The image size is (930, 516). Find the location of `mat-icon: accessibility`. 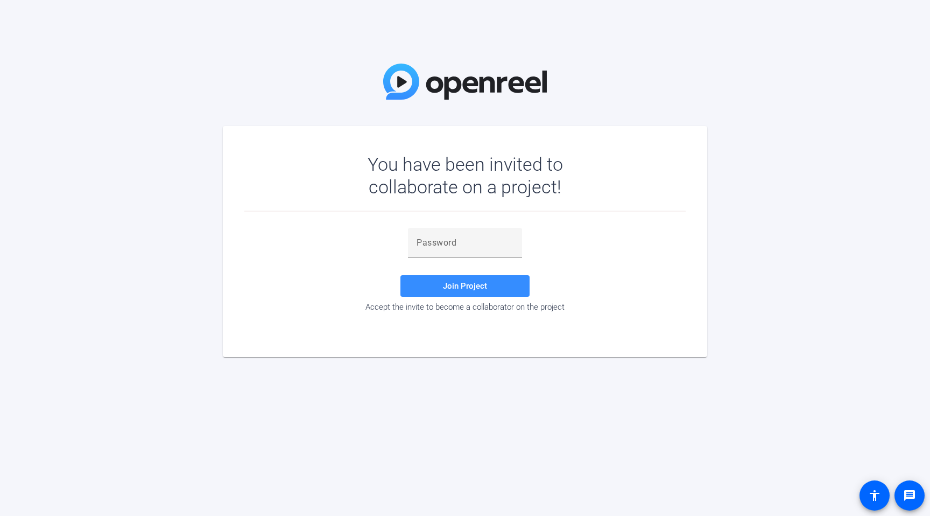

mat-icon: accessibility is located at coordinates (875, 495).